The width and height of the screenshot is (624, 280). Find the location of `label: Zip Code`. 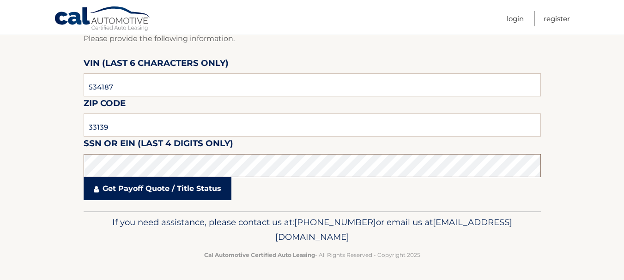

label: Zip Code is located at coordinates (104, 105).